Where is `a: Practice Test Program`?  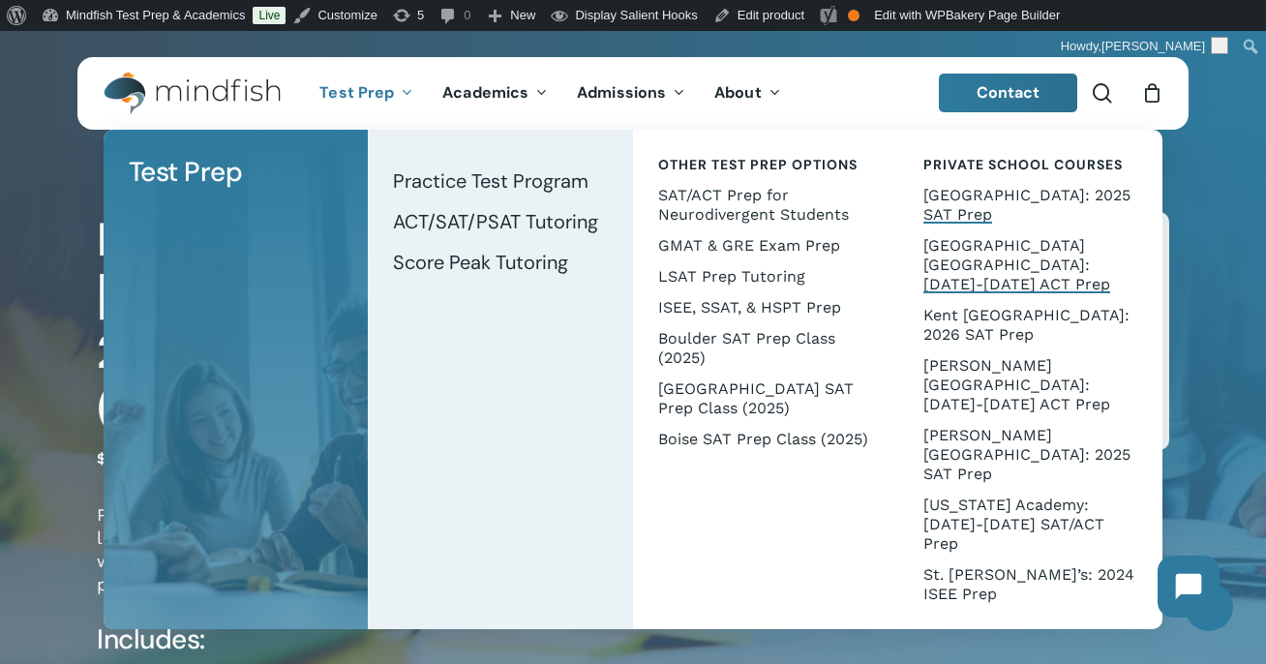
a: Practice Test Program is located at coordinates (501, 181).